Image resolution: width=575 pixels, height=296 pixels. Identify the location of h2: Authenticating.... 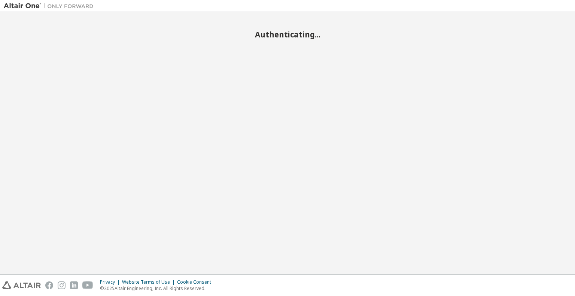
(287, 34).